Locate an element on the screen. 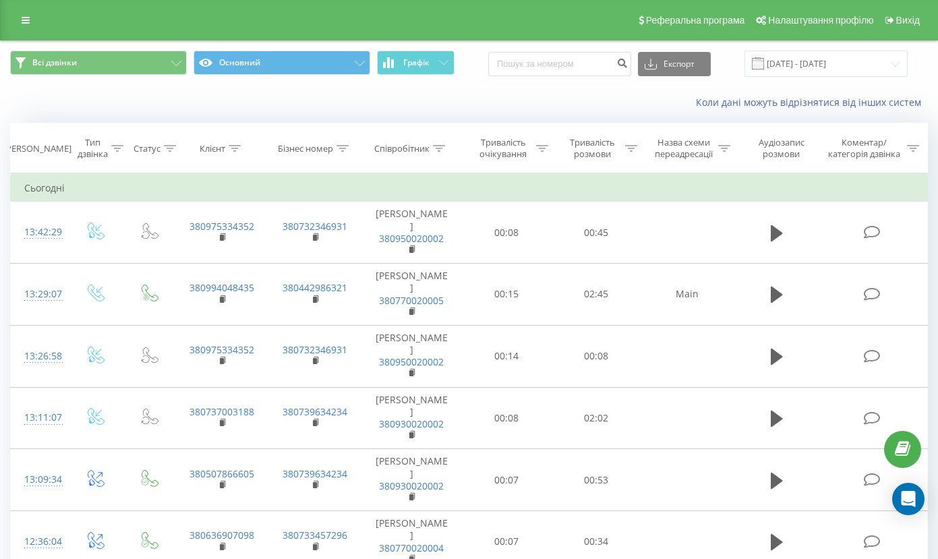 Image resolution: width=938 pixels, height=559 pixels. div: 13:11:07 is located at coordinates (39, 417).